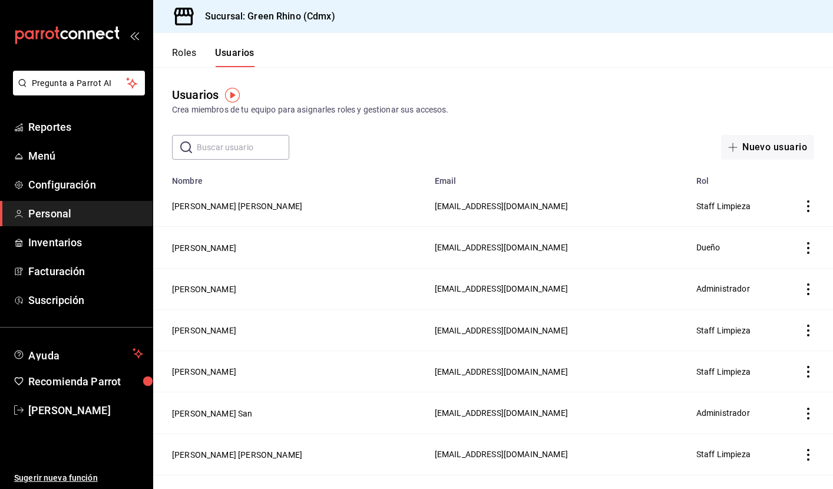 This screenshot has height=489, width=833. I want to click on th: Rol, so click(734, 177).